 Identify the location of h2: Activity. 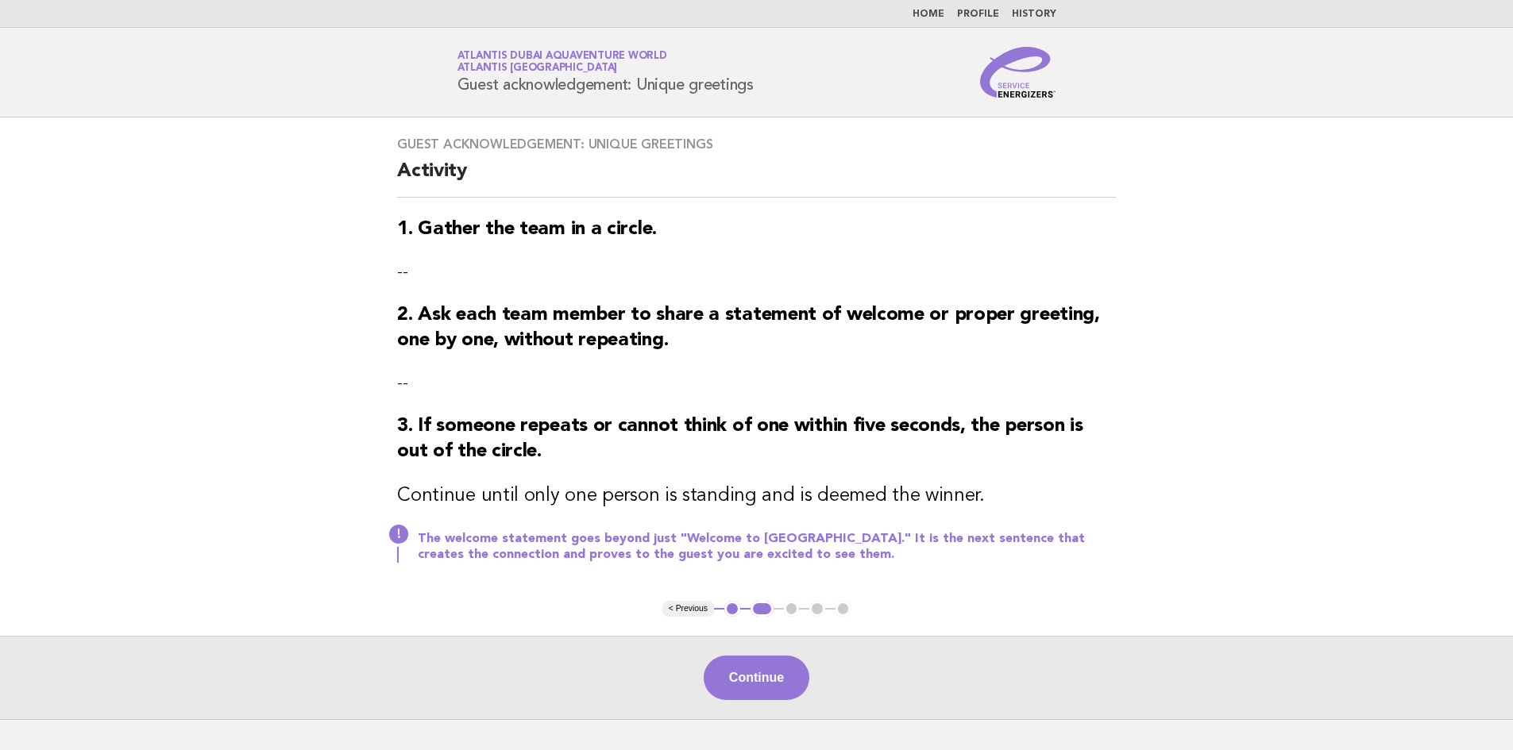
(756, 178).